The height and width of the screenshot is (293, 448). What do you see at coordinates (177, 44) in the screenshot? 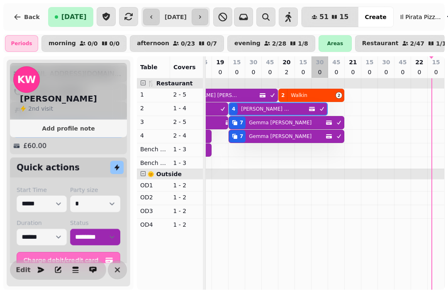
I see `button: afternoon0/230/7` at bounding box center [177, 44].